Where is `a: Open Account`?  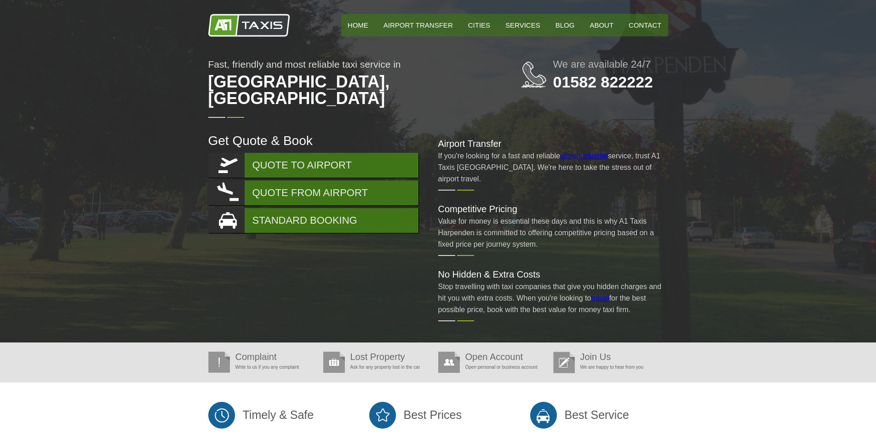 a: Open Account is located at coordinates (494, 356).